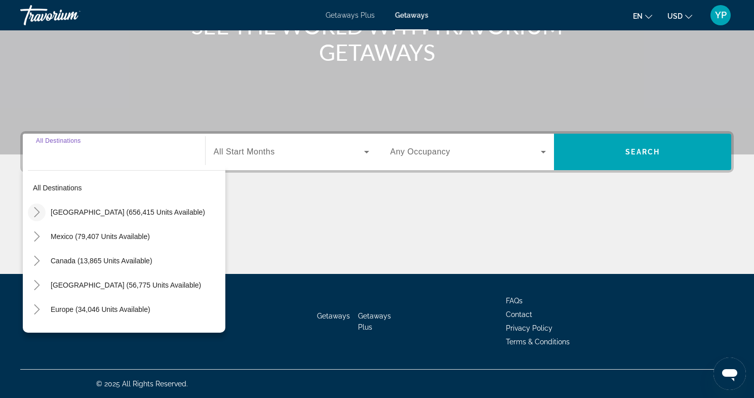 Image resolution: width=754 pixels, height=398 pixels. Describe the element at coordinates (100, 236) in the screenshot. I see `span: Mexico (79,407 units available)` at that location.